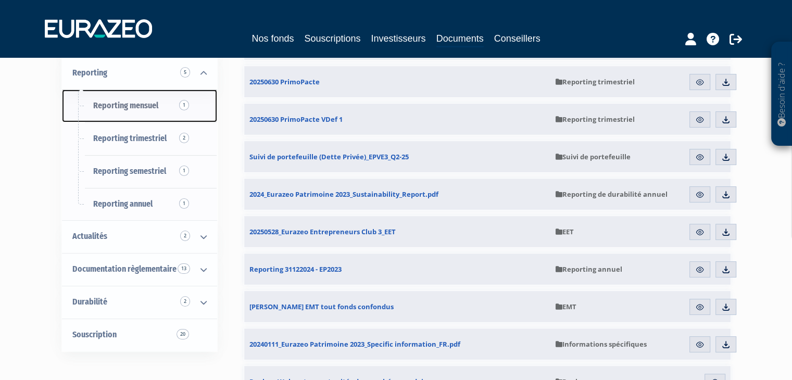  I want to click on a: 20240111_Eurazeo Patrimoine 2023_Specific information_FR.pdf, so click(397, 344).